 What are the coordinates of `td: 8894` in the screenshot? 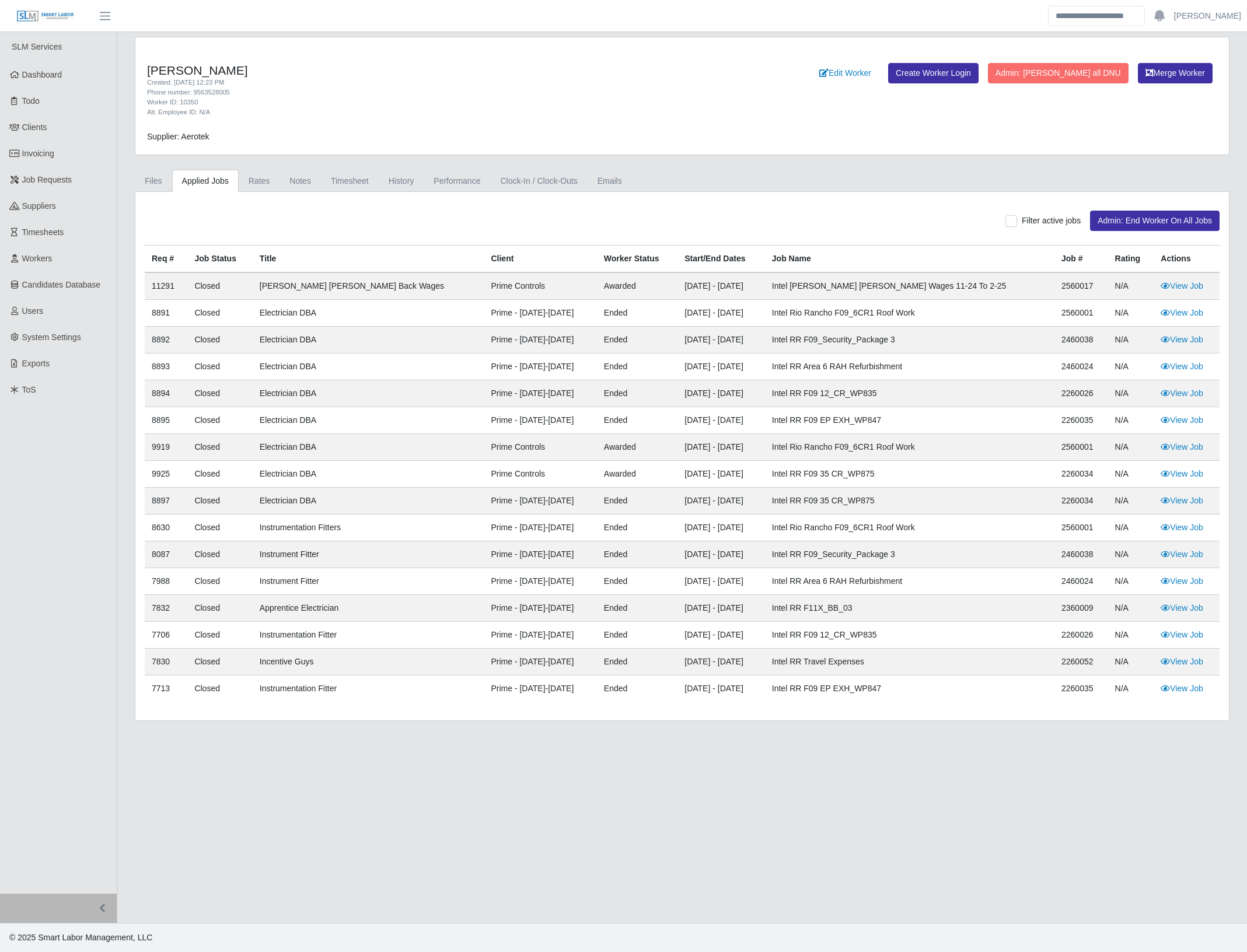 It's located at (165, 394).